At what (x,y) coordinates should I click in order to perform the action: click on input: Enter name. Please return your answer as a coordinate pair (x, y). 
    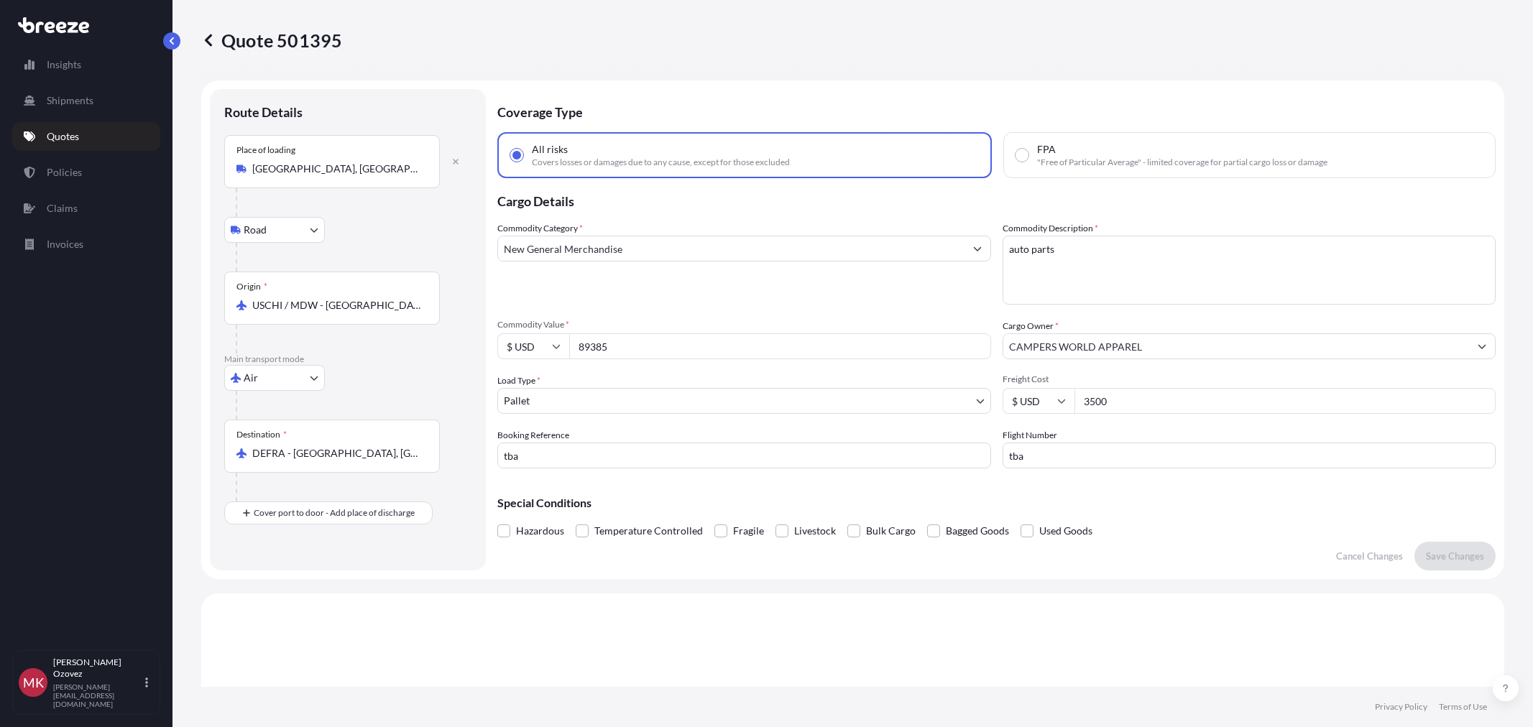
    Looking at the image, I should click on (1249, 456).